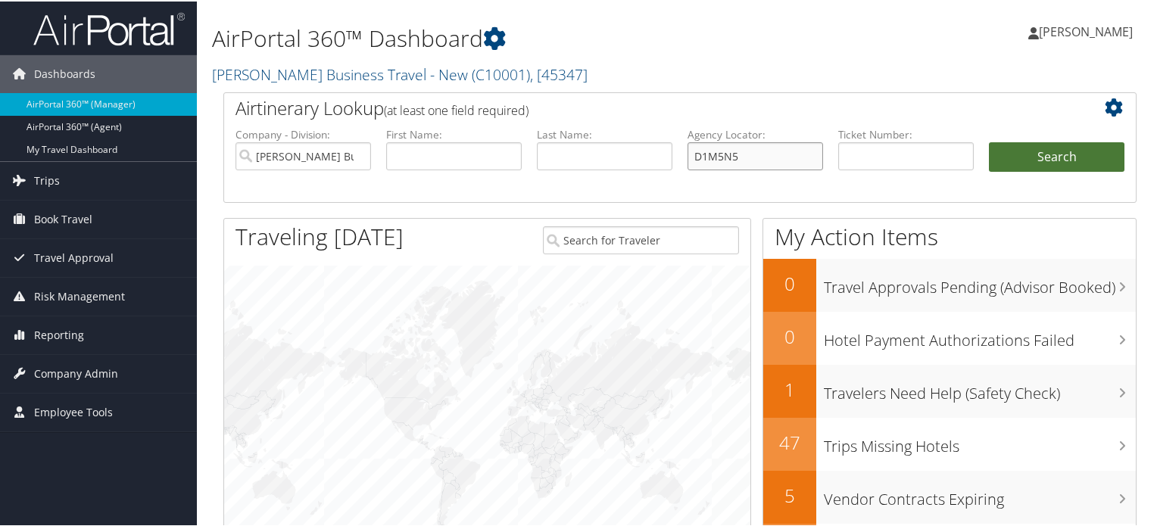 This screenshot has width=1157, height=526. Describe the element at coordinates (980, 282) in the screenshot. I see `h3: Travel Approvals Pending (Advisor Booked)` at that location.